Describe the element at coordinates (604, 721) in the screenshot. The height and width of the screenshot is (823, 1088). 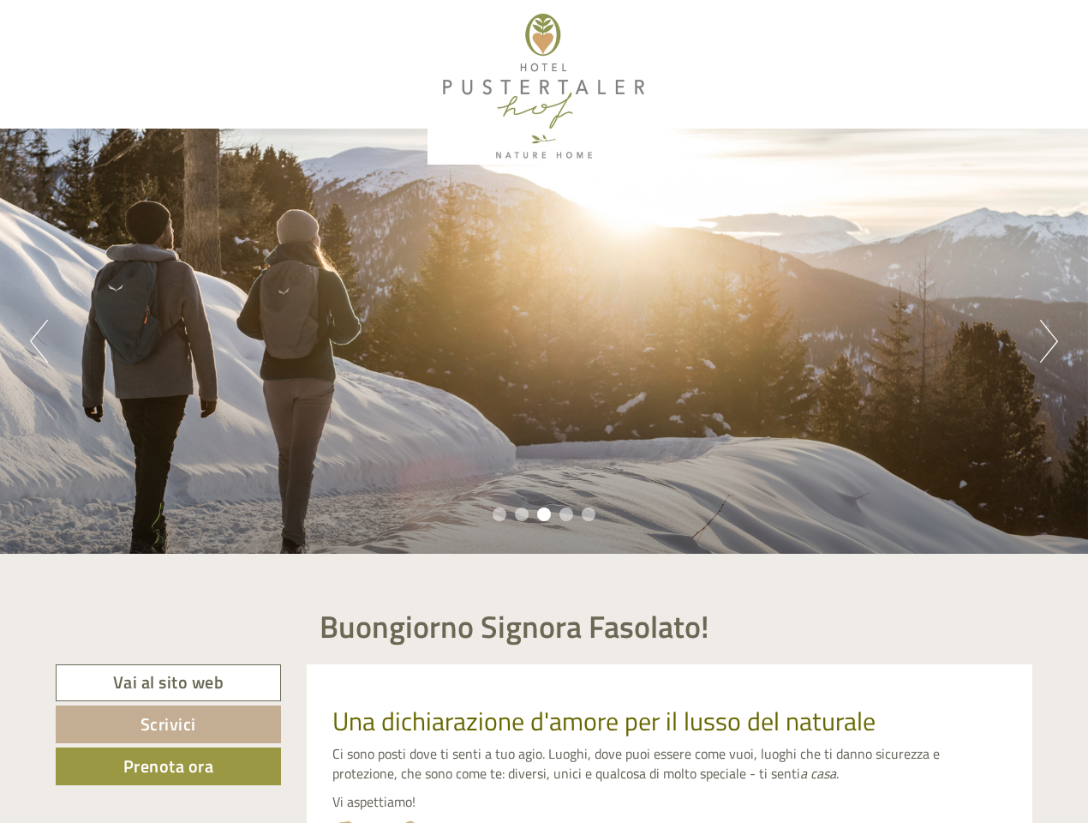
I see `span: Una dichiarazione d'amore per il lusso del naturale` at that location.